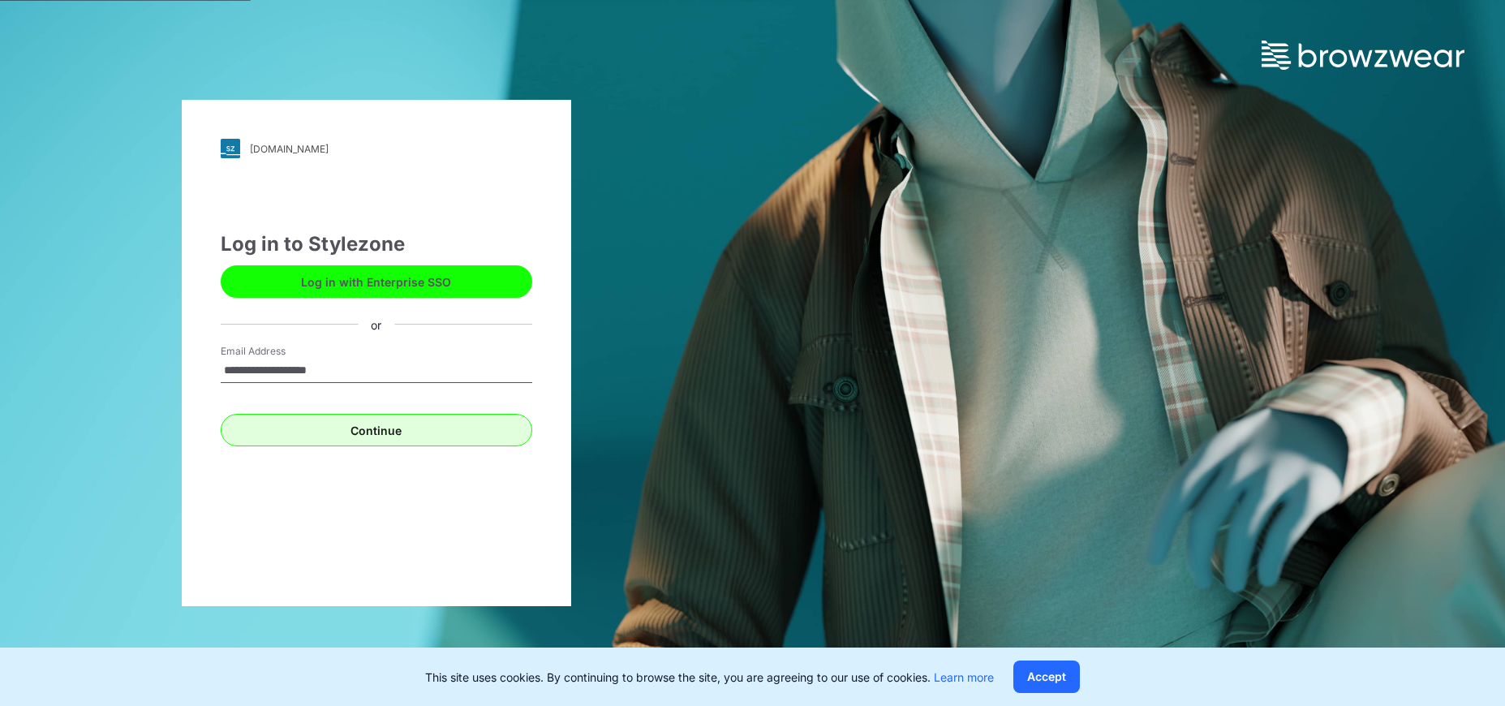  What do you see at coordinates (230, 148) in the screenshot?
I see `img: svg+xml;base64,PHN2ZyB3aWR0aD0iMjgiIGhlaWdodD0iMjgiIHZpZXdCb3g9IjAgMCAyOCAyOCIgZmlsbD0ibm9uZSIgeG...` at bounding box center [230, 148].